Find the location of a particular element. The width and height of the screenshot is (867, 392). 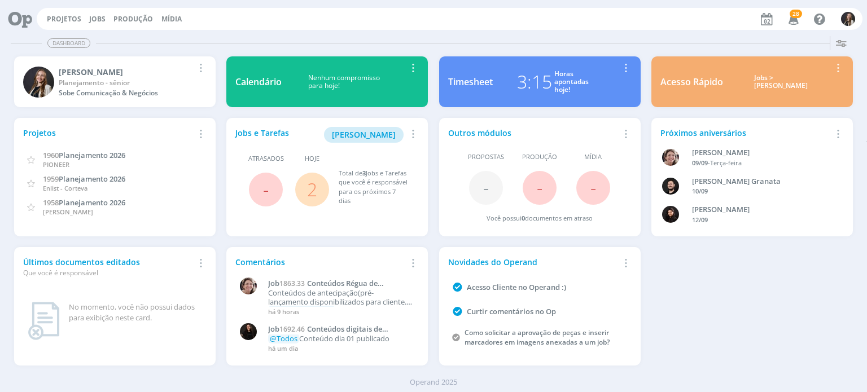

a: Produção is located at coordinates (133, 19).